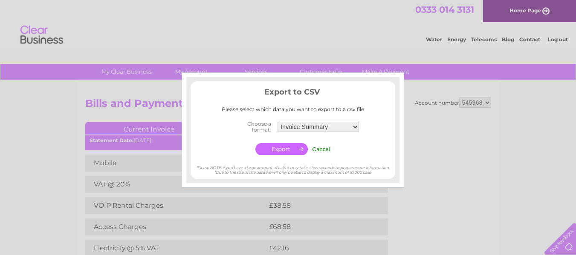  Describe the element at coordinates (484, 39) in the screenshot. I see `a: Telecoms` at that location.